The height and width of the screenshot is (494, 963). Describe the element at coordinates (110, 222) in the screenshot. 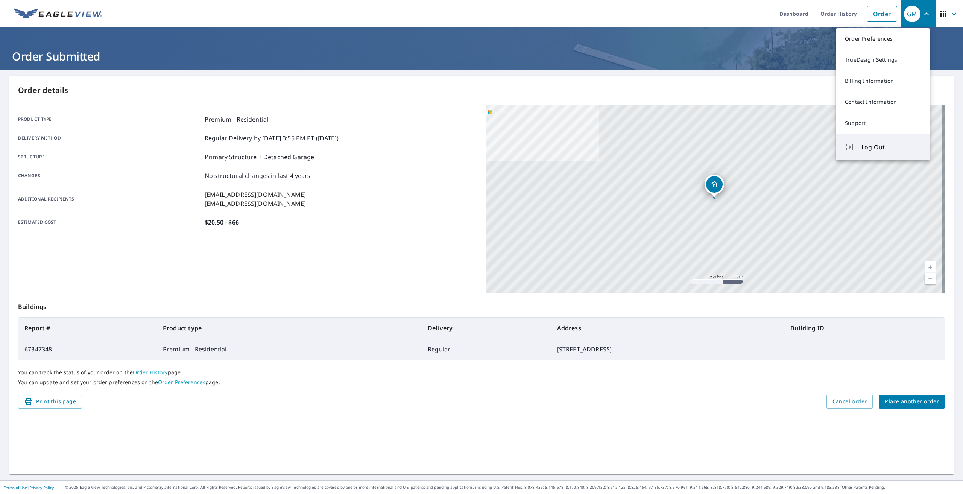

I see `p: Estimated cost` at that location.